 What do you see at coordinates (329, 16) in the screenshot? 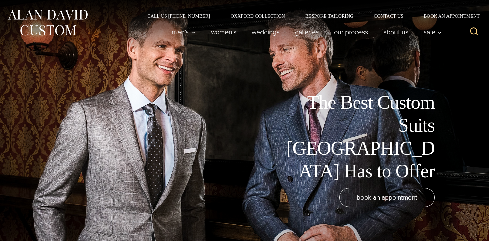
I see `a: Bespoke Tailoring` at bounding box center [329, 16].